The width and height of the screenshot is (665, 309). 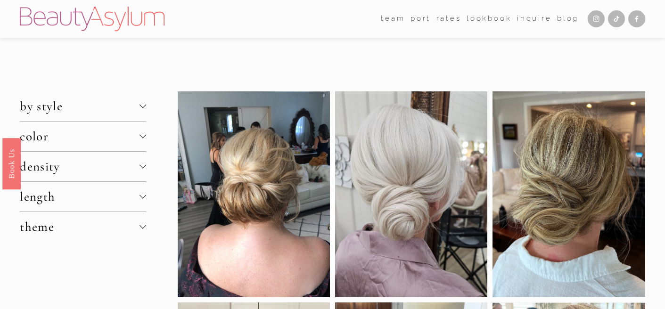 What do you see at coordinates (568, 19) in the screenshot?
I see `a: Blog` at bounding box center [568, 19].